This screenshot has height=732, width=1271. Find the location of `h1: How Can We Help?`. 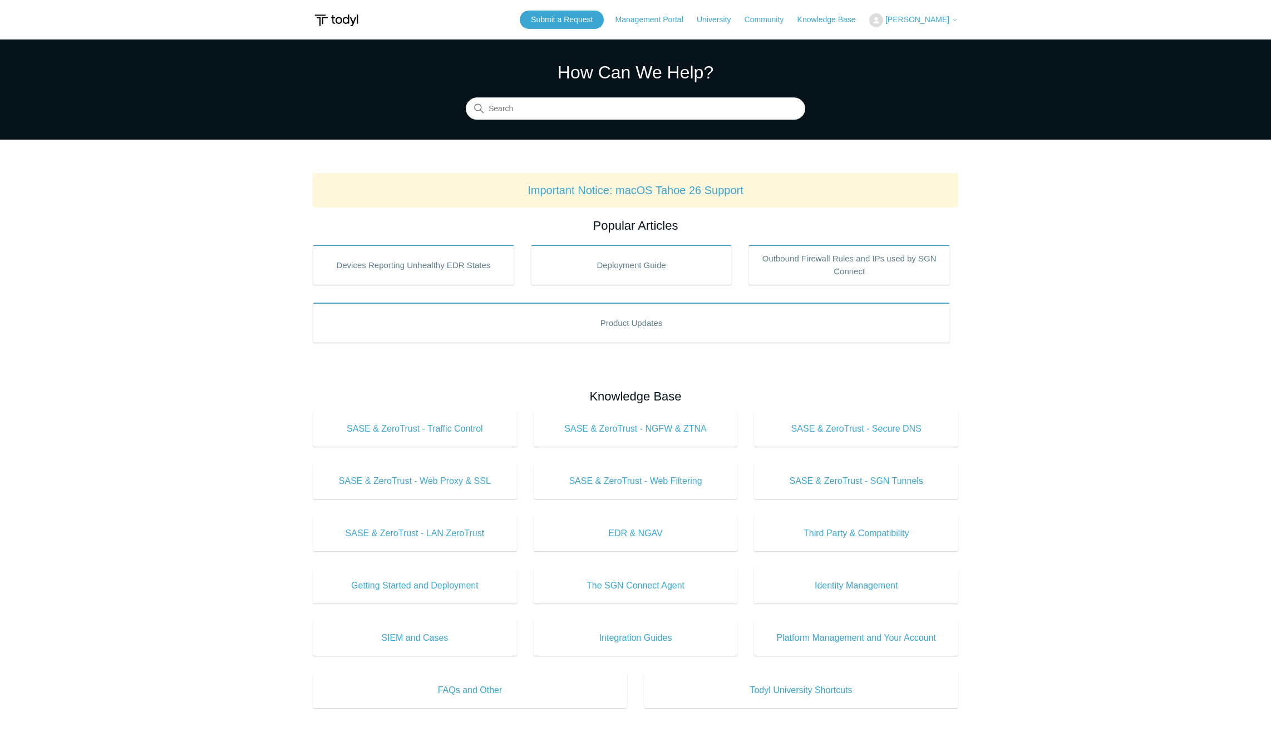

h1: How Can We Help? is located at coordinates (636, 72).